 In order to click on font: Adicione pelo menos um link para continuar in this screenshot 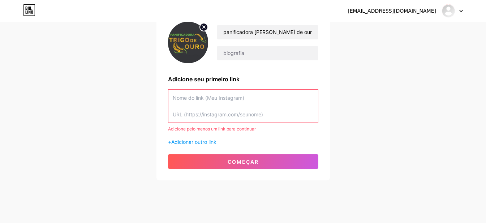, I will do `click(212, 129)`.